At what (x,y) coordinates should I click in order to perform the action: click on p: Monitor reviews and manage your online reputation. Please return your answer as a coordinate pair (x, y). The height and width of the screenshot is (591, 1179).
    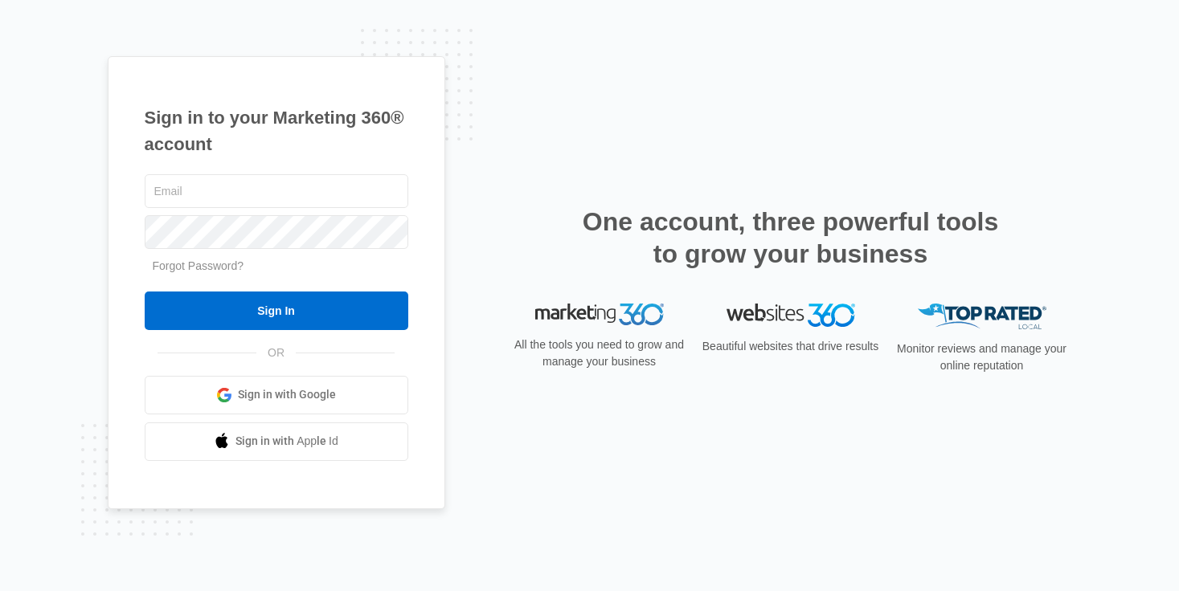
    Looking at the image, I should click on (982, 358).